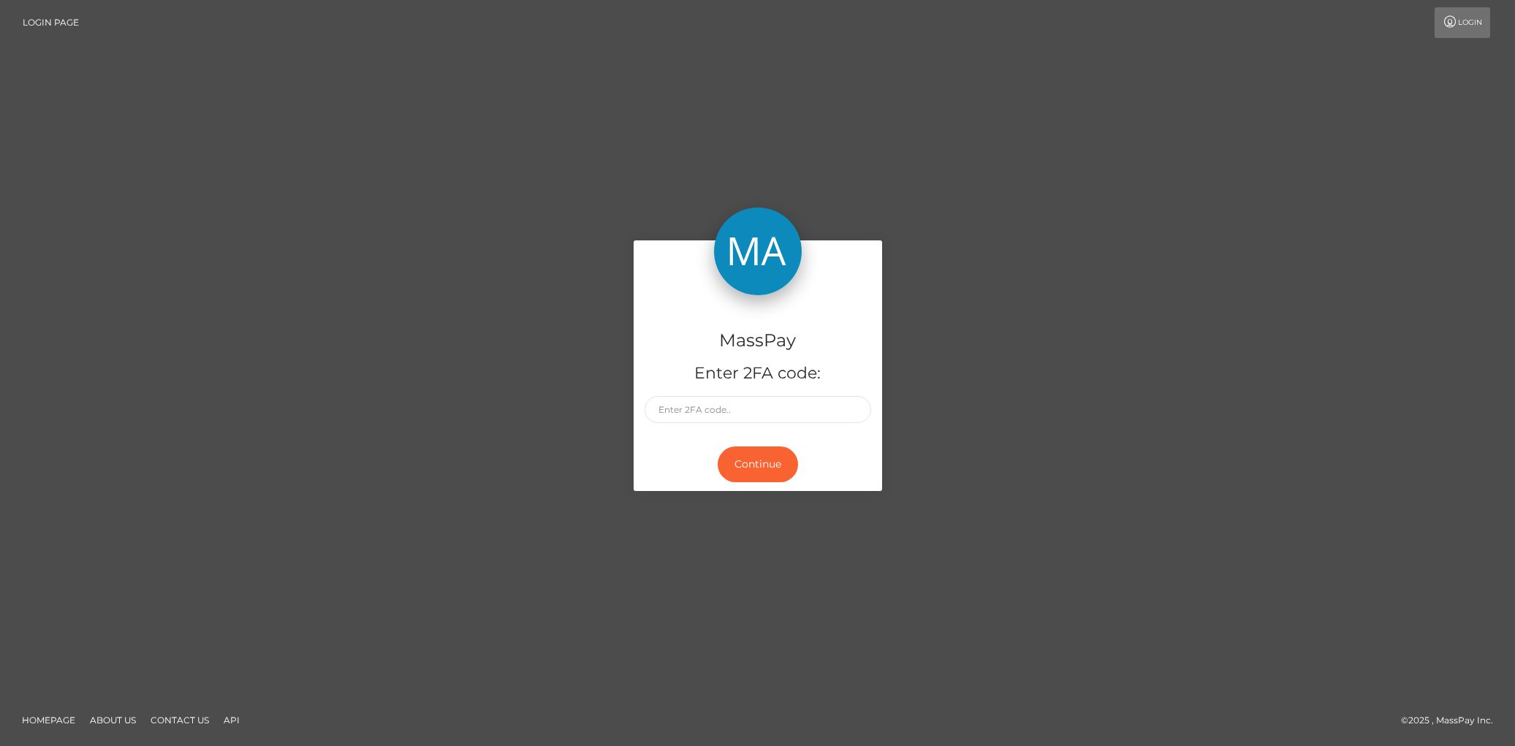  What do you see at coordinates (232, 720) in the screenshot?
I see `a: API` at bounding box center [232, 720].